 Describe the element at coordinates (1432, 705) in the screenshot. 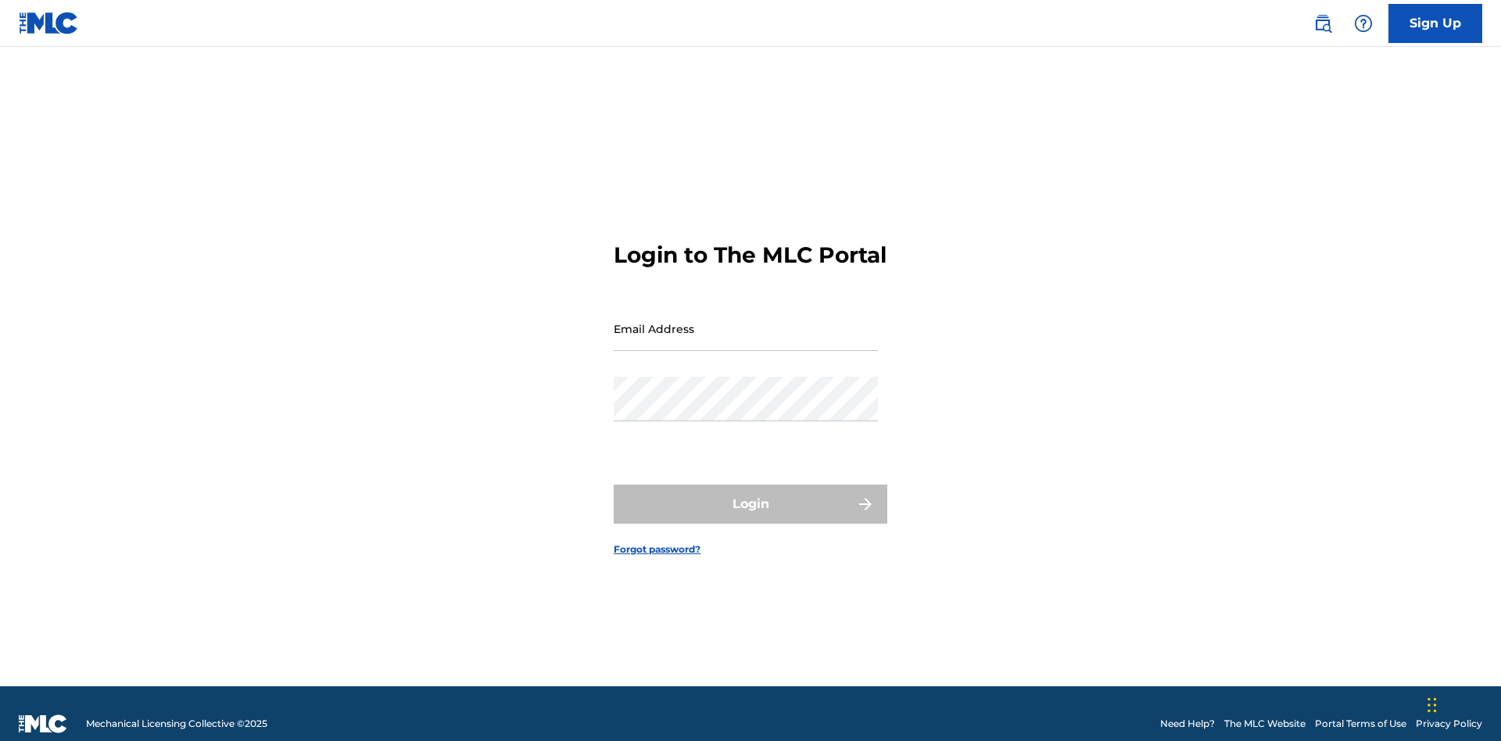

I see `div: Drag` at that location.